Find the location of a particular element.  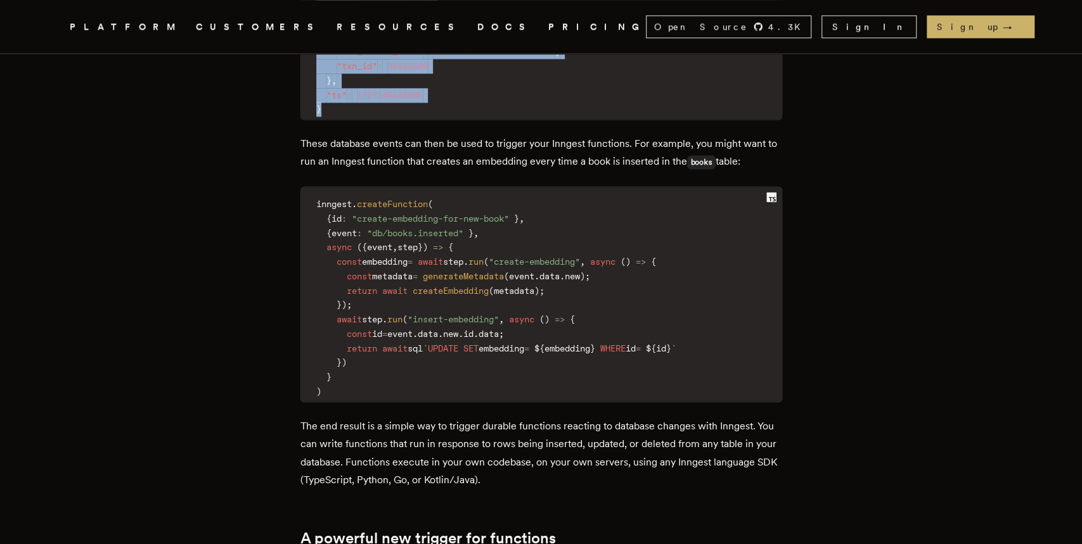

button: PLATFORM is located at coordinates (125, 27).